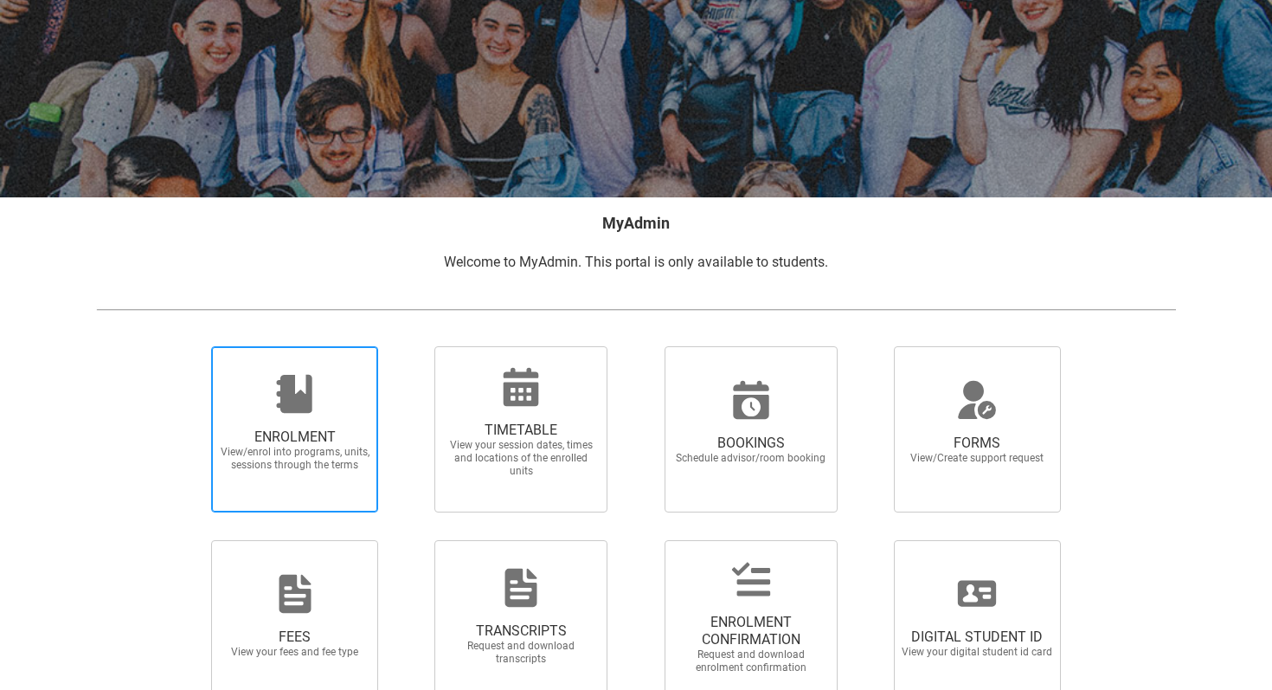 The width and height of the screenshot is (1272, 690). What do you see at coordinates (521, 631) in the screenshot?
I see `span: TRANSCRIPTS` at bounding box center [521, 631].